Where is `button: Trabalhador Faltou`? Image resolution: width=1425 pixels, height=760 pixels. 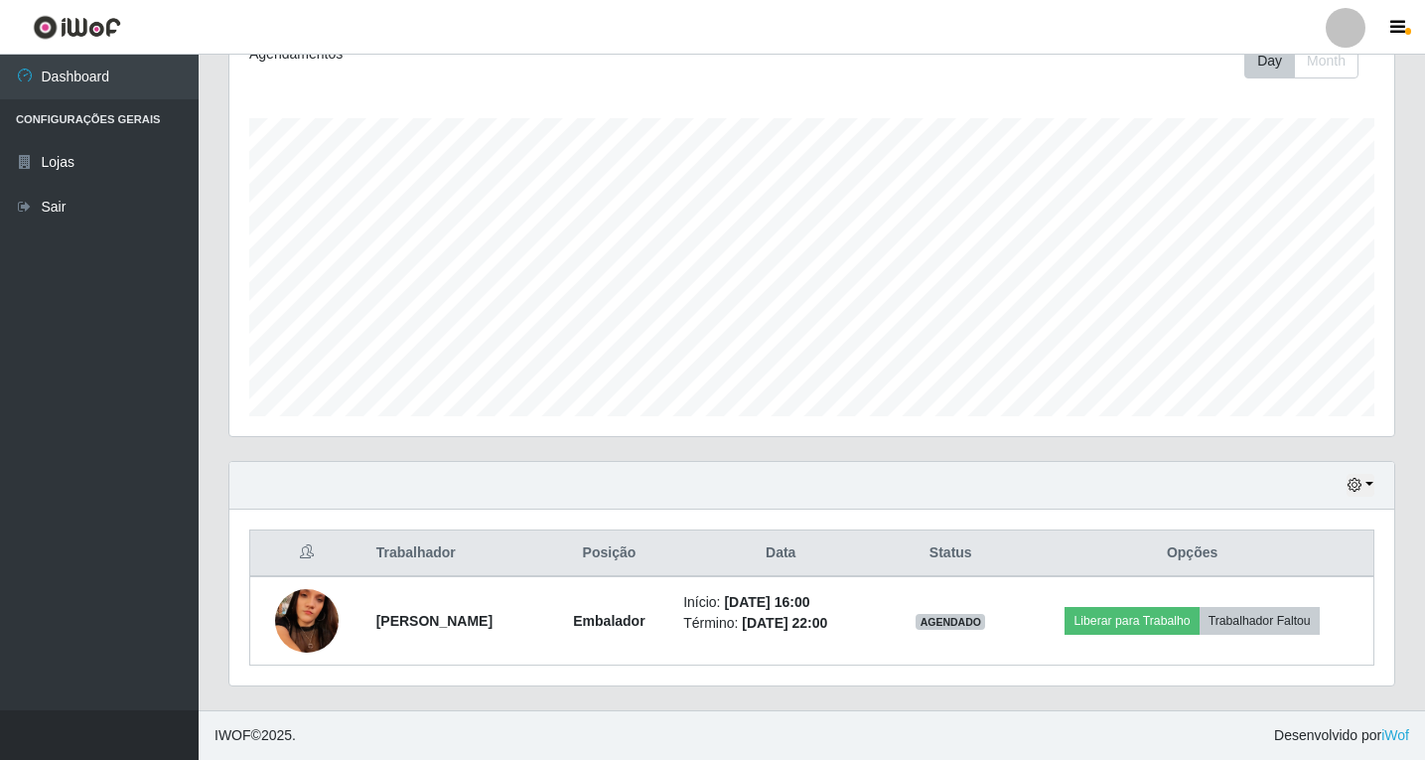 button: Trabalhador Faltou is located at coordinates (1259, 621).